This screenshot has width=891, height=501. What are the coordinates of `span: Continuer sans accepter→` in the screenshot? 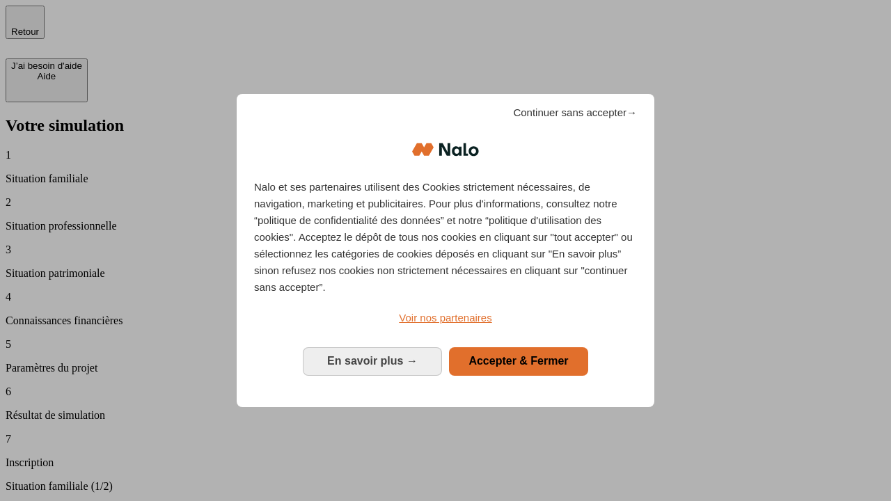 It's located at (575, 113).